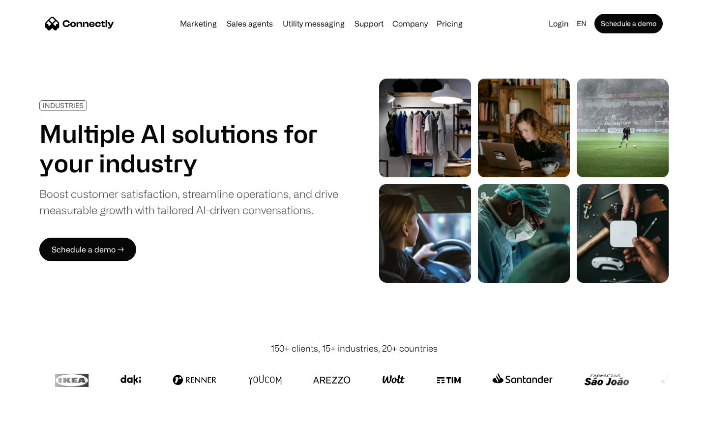  Describe the element at coordinates (87, 250) in the screenshot. I see `a: Schedule a demo →` at that location.